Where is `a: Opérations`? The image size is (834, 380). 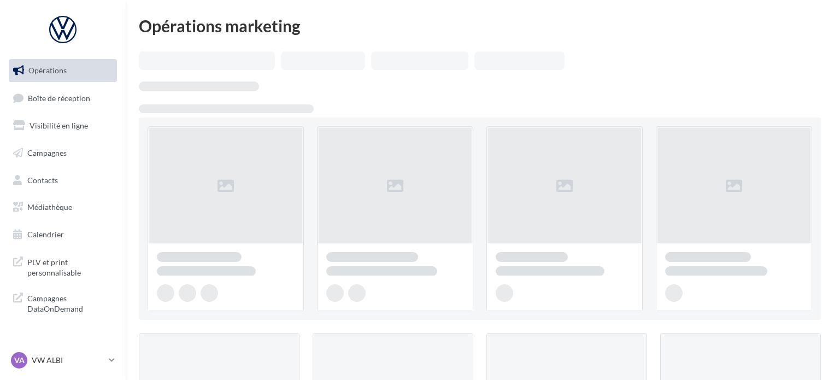
a: Opérations is located at coordinates (63, 71).